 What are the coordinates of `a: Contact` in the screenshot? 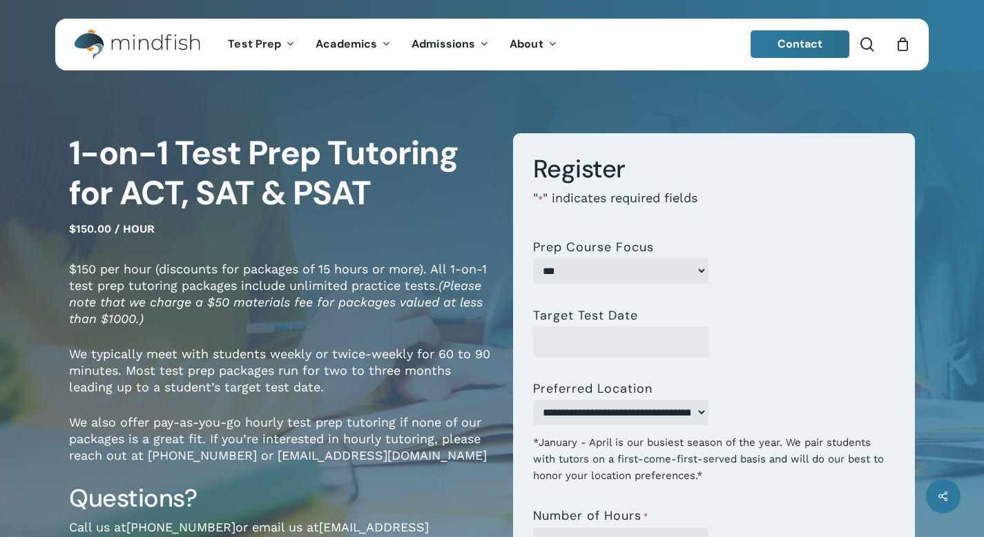 It's located at (800, 44).